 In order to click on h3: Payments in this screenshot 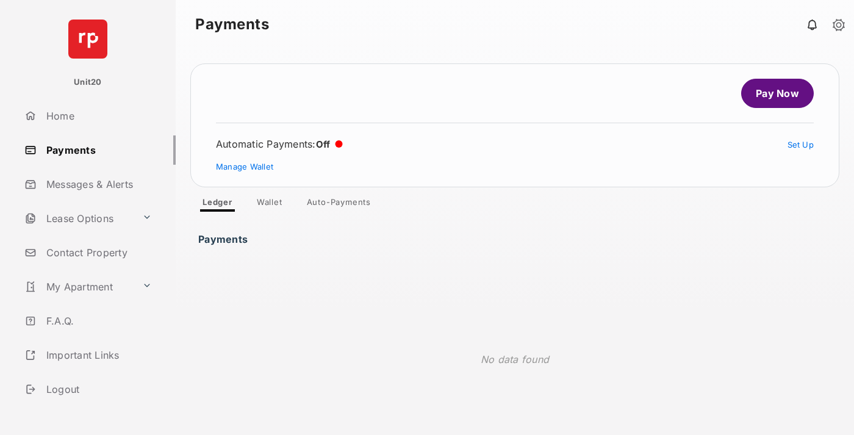, I will do `click(225, 236)`.